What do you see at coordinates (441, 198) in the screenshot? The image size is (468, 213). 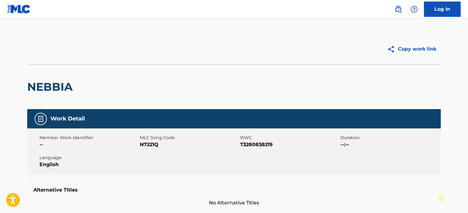 I see `div: Trascina` at bounding box center [441, 198].